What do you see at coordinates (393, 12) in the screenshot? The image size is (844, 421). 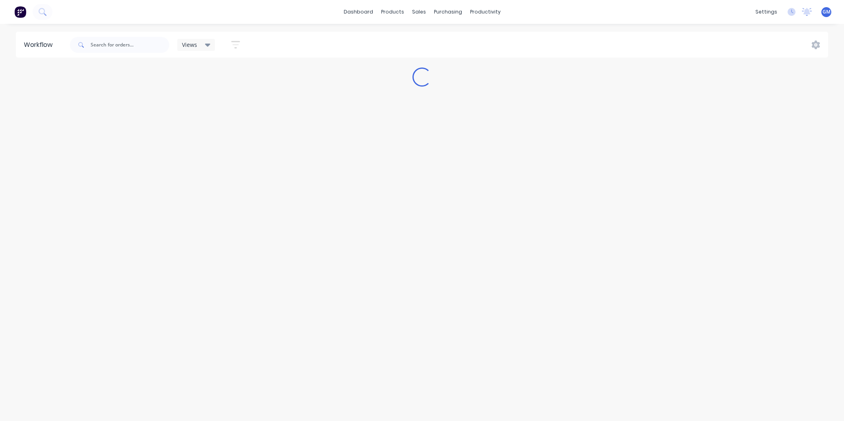 I see `div: products` at bounding box center [393, 12].